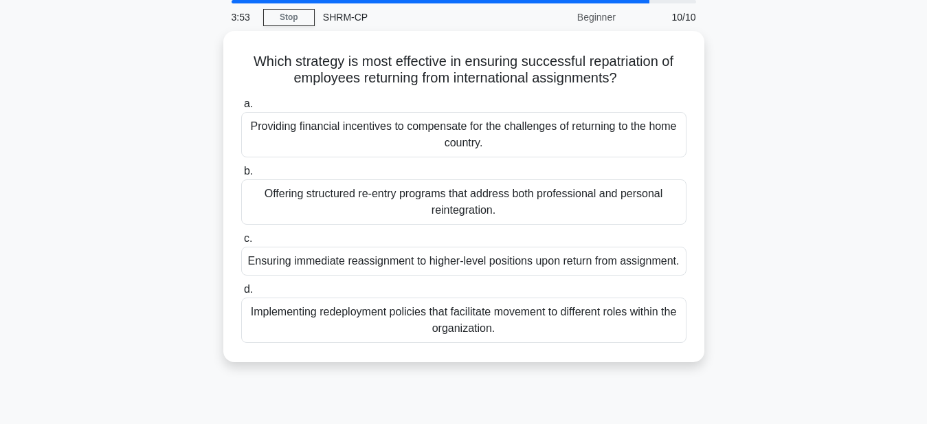 This screenshot has height=424, width=927. Describe the element at coordinates (464, 135) in the screenshot. I see `div: Providing financial incentives to compensate for the challenges of returning to the home country.` at that location.